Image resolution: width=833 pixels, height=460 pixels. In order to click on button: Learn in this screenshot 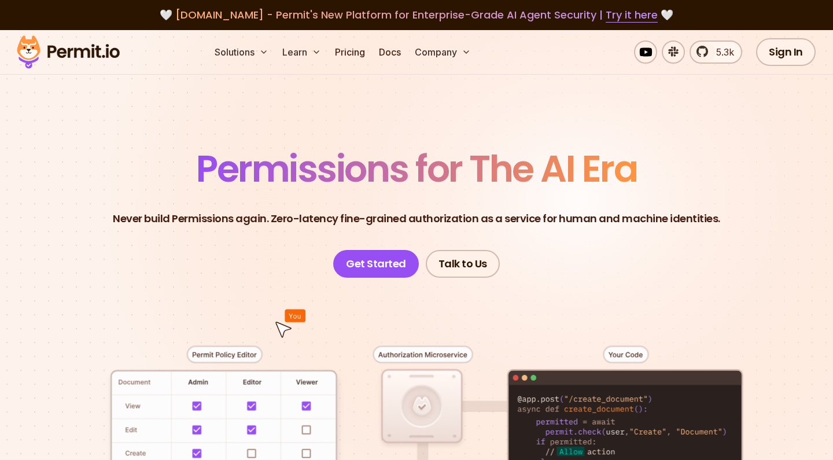, I will do `click(301, 52)`.